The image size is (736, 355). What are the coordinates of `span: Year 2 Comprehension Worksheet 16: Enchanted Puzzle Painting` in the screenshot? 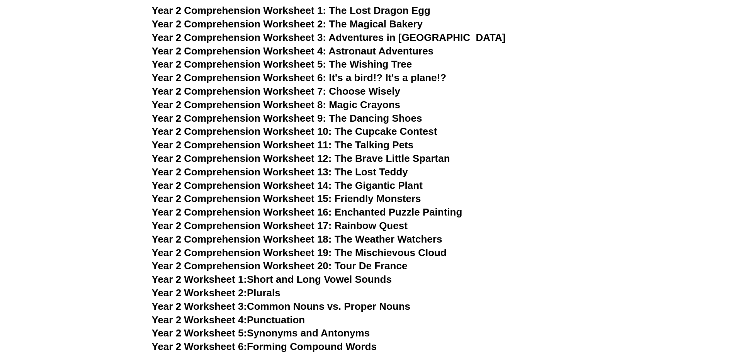 It's located at (307, 212).